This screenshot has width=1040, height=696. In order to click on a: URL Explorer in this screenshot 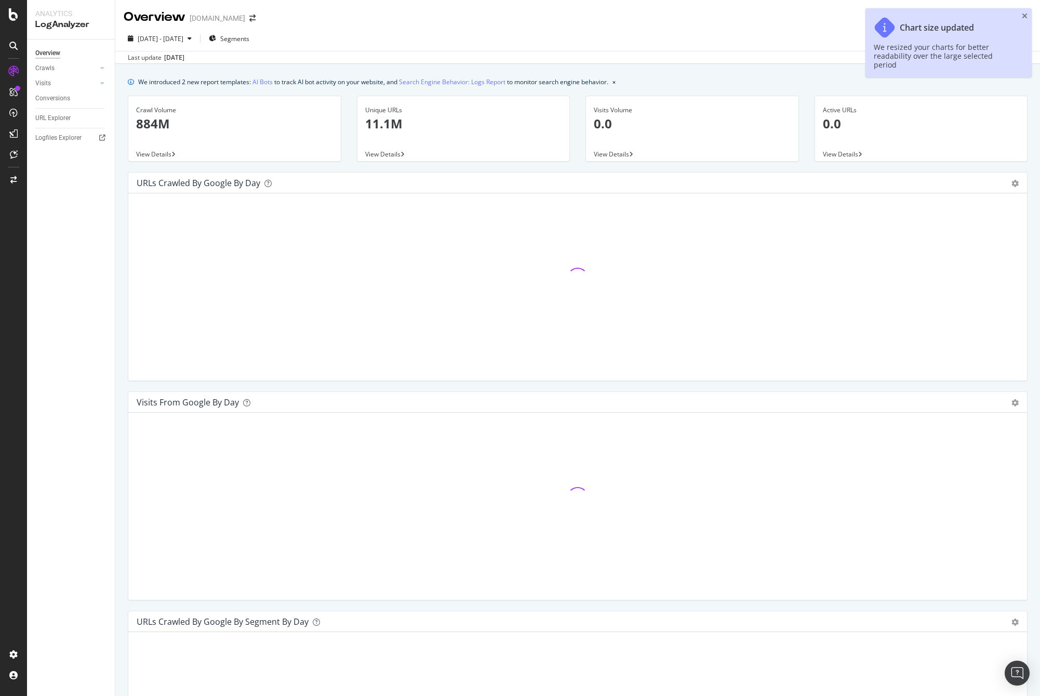, I will do `click(71, 118)`.